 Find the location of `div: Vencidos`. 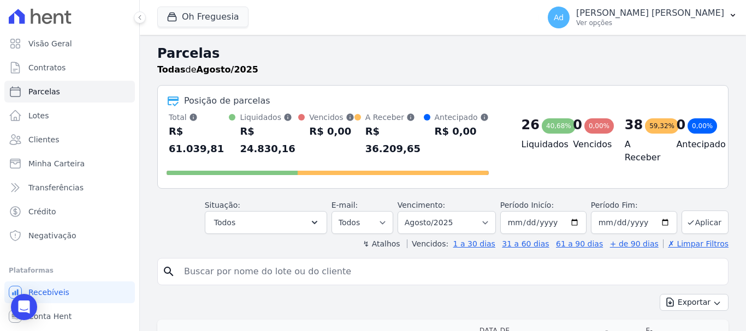

div: Vencidos is located at coordinates (331, 117).